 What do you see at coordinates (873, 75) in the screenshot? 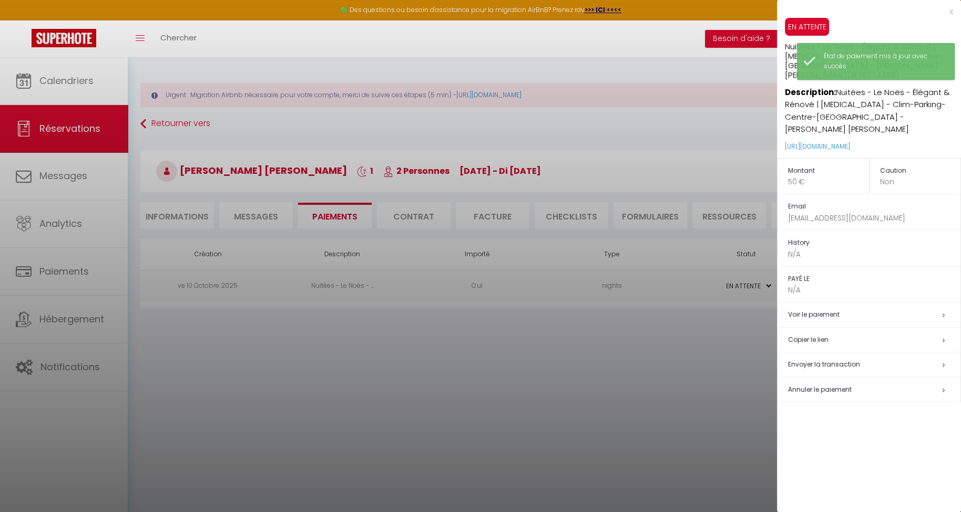
I see `span: (# 16274466)` at bounding box center [873, 75].